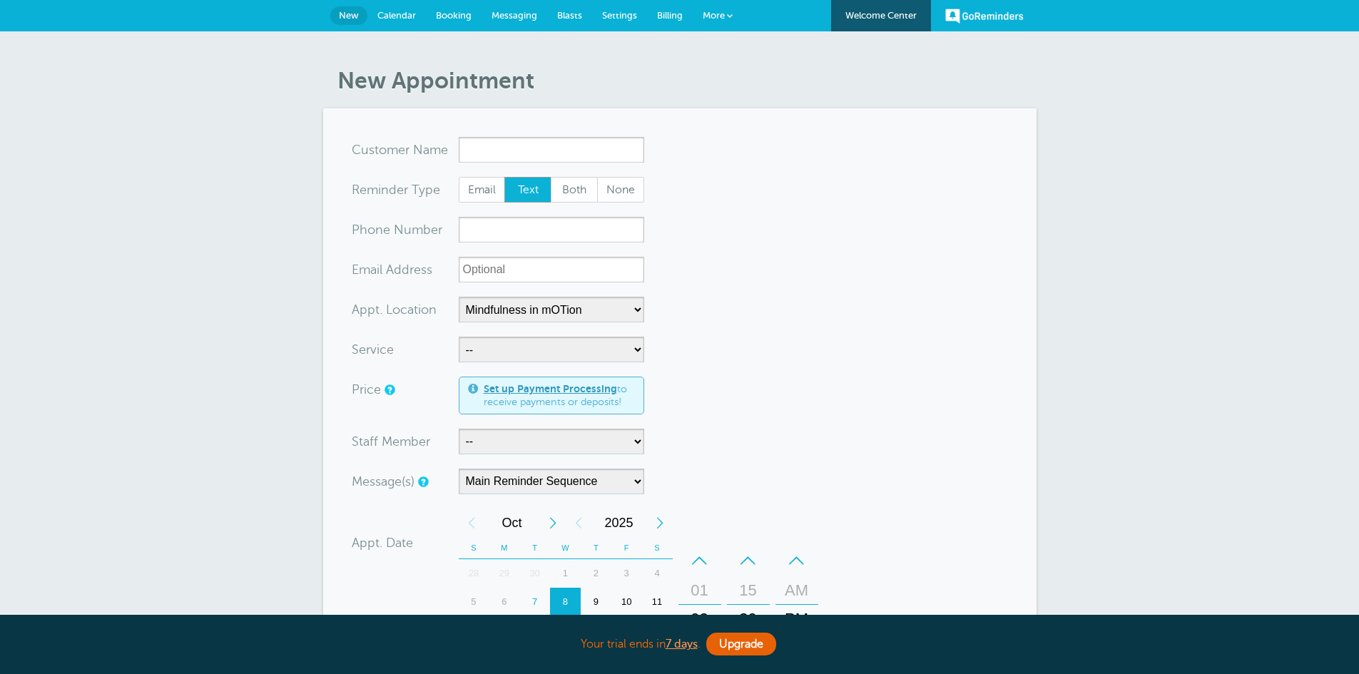  I want to click on span: New, so click(349, 15).